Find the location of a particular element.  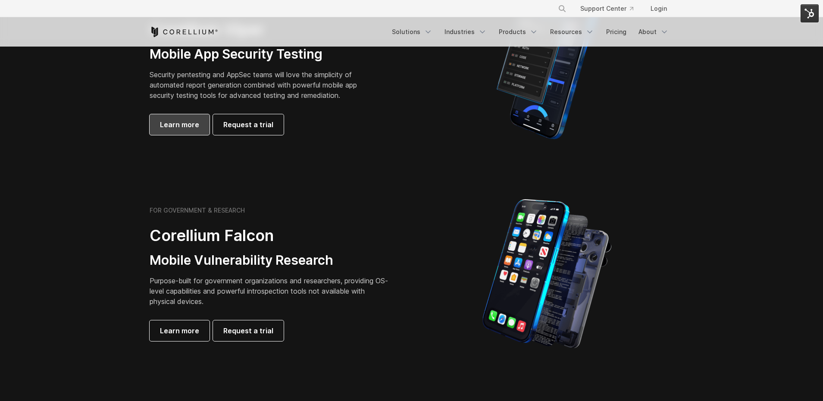

a: About is located at coordinates (654, 32).